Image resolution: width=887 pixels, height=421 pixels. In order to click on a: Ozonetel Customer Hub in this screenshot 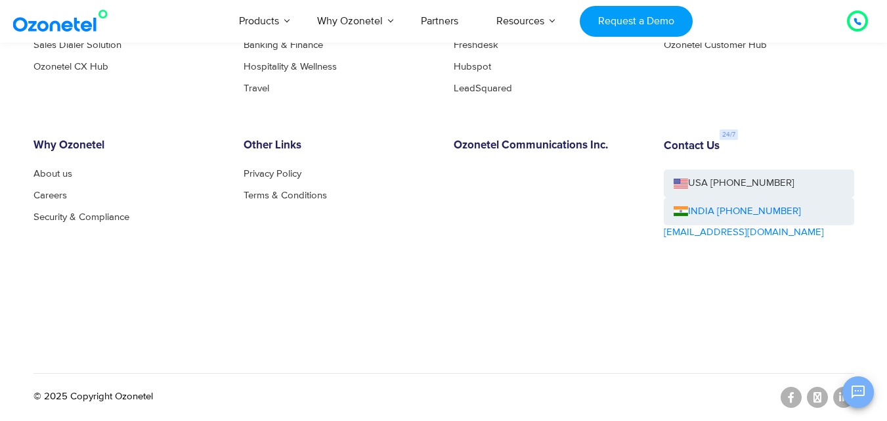, I will do `click(715, 45)`.